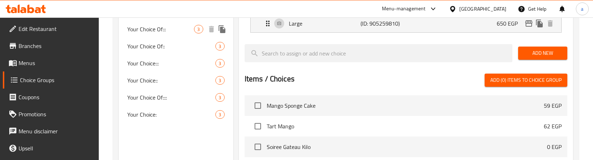 This screenshot has height=160, width=593. I want to click on p: 59 EGP, so click(552, 106).